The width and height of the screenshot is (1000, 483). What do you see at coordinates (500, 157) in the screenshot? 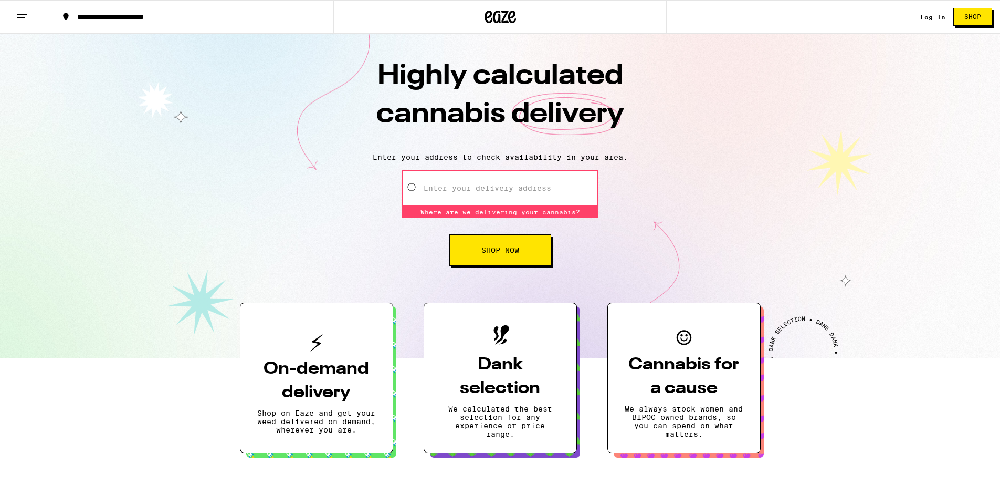
I see `p: Enter your address to check availability in your area.` at bounding box center [500, 157].